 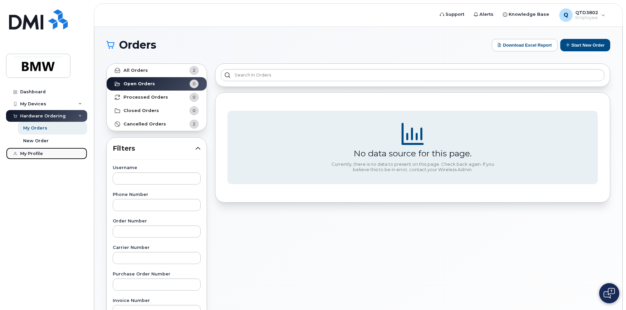 What do you see at coordinates (154, 148) in the screenshot?
I see `span: Filters` at bounding box center [154, 148].